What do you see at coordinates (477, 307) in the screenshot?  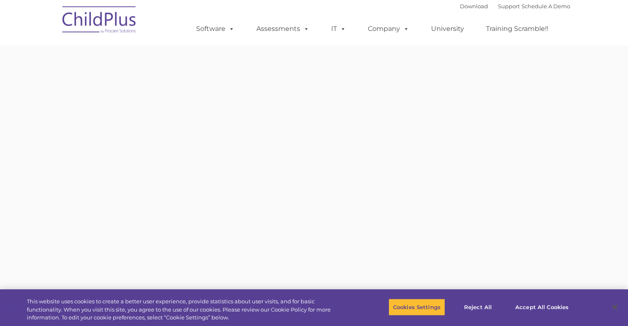 I see `button: Reject All` at bounding box center [477, 307].